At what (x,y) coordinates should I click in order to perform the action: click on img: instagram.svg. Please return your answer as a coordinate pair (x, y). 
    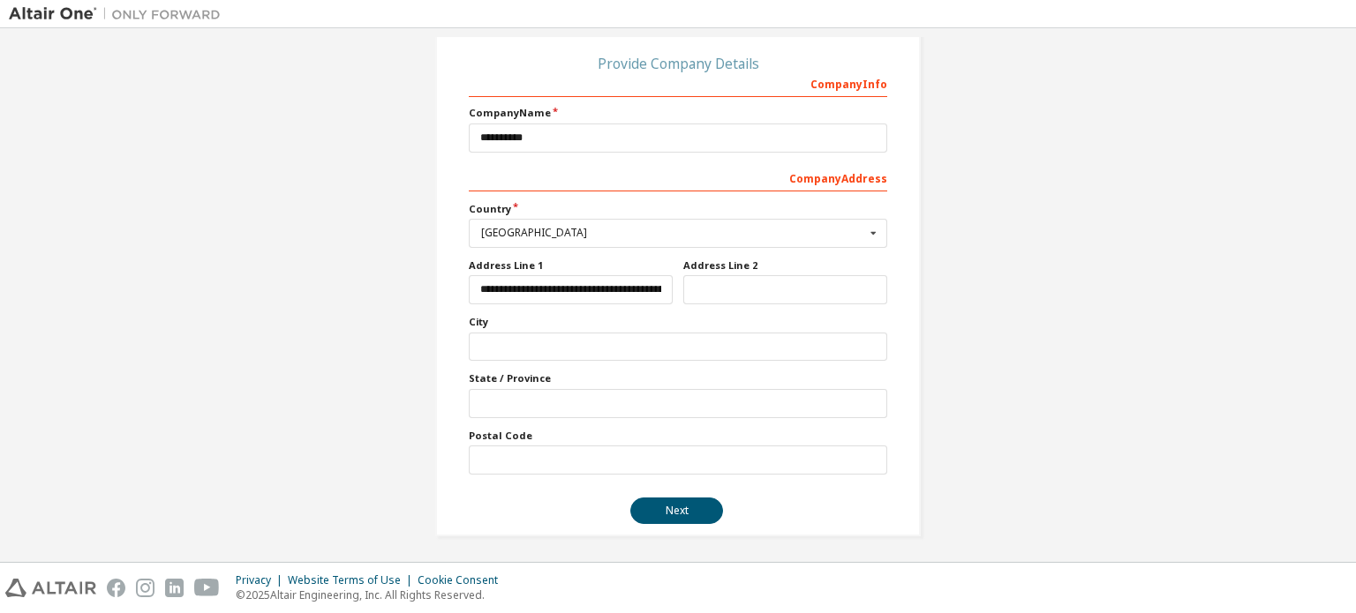
    Looking at the image, I should click on (145, 588).